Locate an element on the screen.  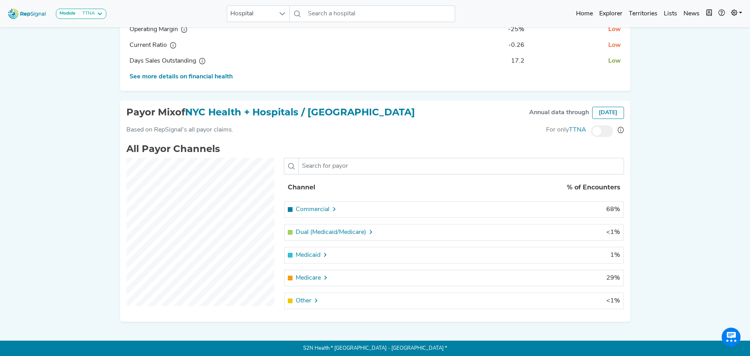
span: Other is located at coordinates (304, 301).